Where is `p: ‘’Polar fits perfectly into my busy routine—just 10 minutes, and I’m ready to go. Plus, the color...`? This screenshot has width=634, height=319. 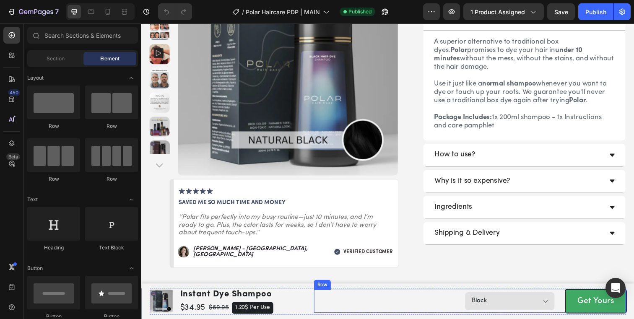
p: ‘’Polar fits perfectly into my busy routine—just 10 minutes, and I’m ready to go. Plus, the color... is located at coordinates (141, 206).